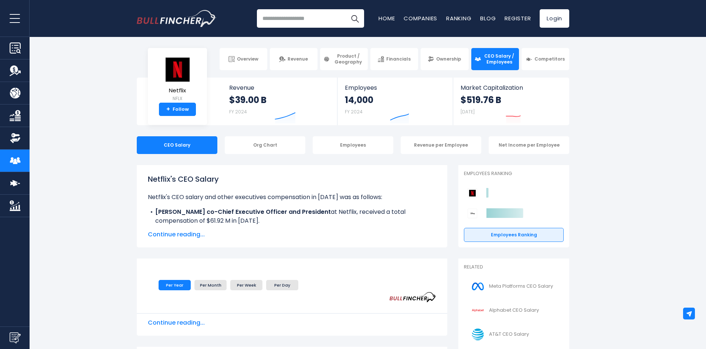 This screenshot has width=706, height=349. What do you see at coordinates (353, 145) in the screenshot?
I see `div: Employees` at bounding box center [353, 145].